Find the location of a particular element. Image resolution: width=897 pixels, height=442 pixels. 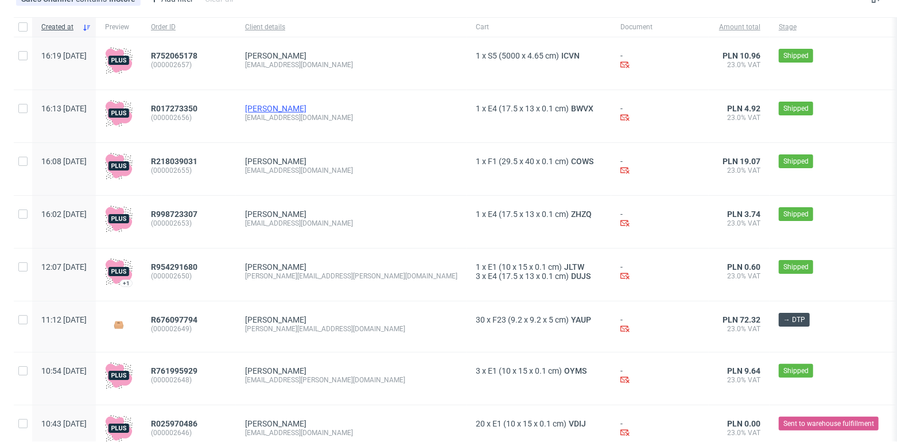

span: (000002648) is located at coordinates (189, 380).